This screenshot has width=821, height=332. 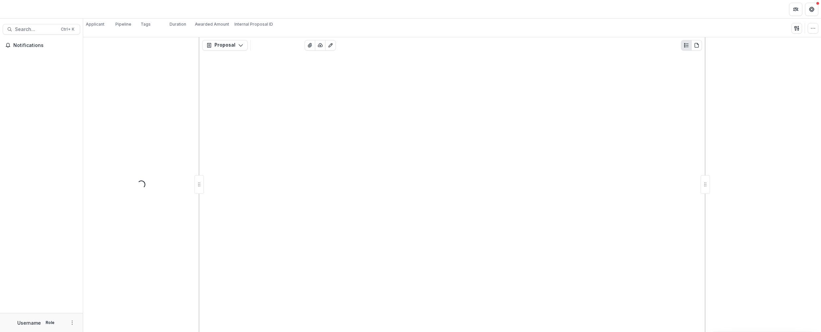 I want to click on p: Applicant, so click(x=95, y=24).